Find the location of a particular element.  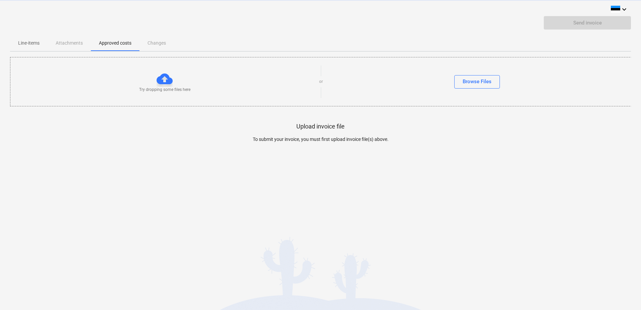

p: Line-items is located at coordinates (29, 43).